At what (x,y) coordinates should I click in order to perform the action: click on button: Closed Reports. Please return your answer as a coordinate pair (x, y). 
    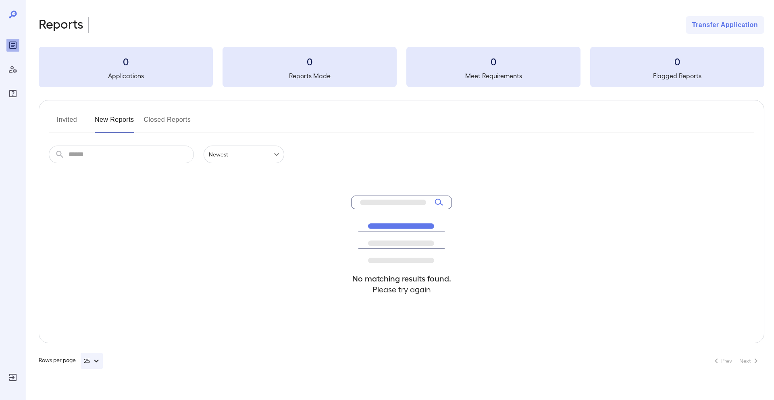
    Looking at the image, I should click on (167, 123).